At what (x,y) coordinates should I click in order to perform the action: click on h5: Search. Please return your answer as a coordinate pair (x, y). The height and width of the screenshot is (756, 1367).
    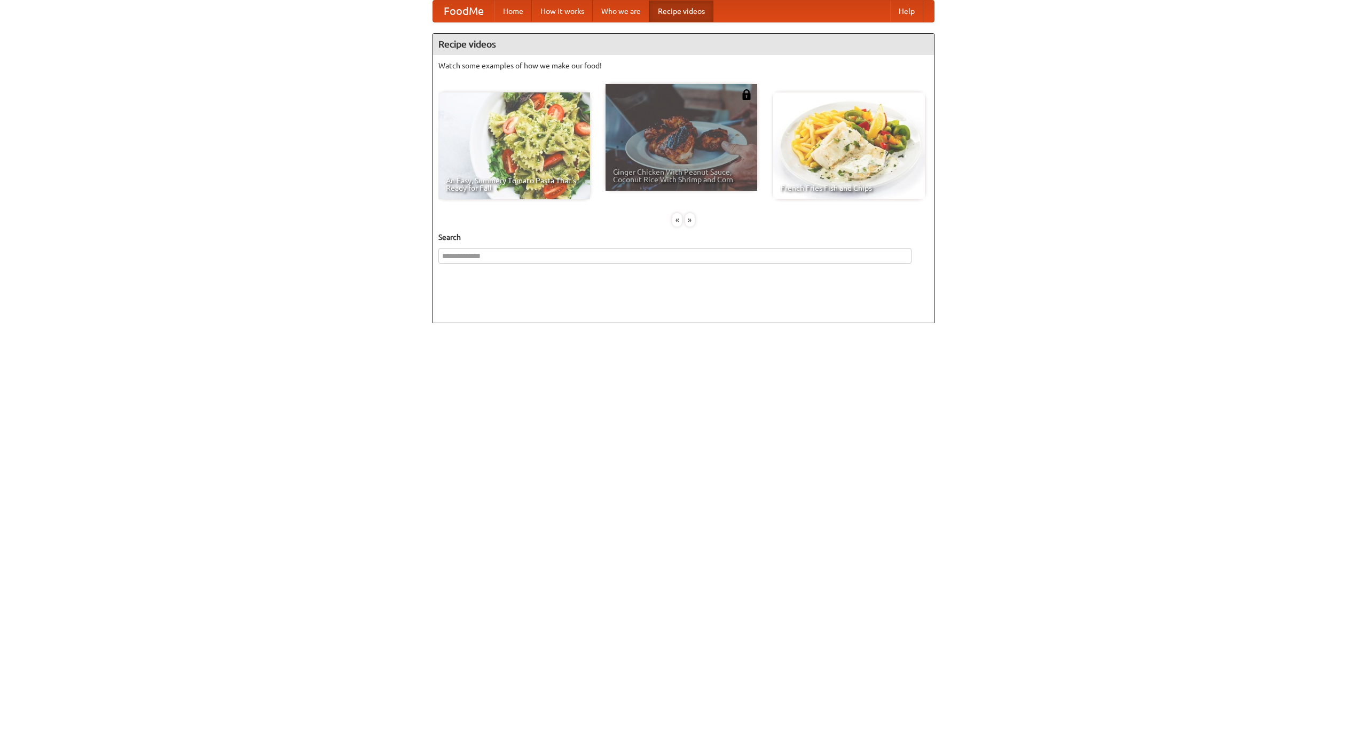
    Looking at the image, I should click on (683, 237).